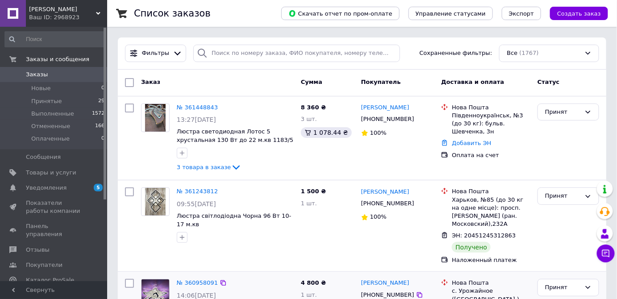 This screenshot has height=299, width=617. I want to click on div: 1 078.44 ₴, so click(326, 133).